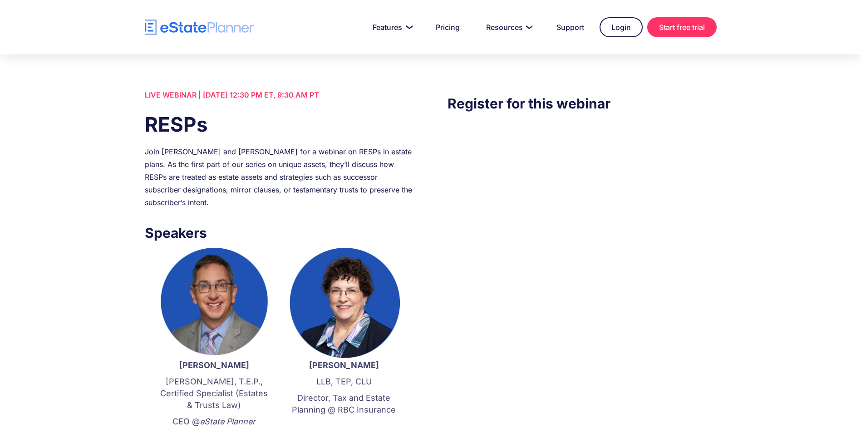  Describe the element at coordinates (391, 27) in the screenshot. I see `a: Features` at that location.